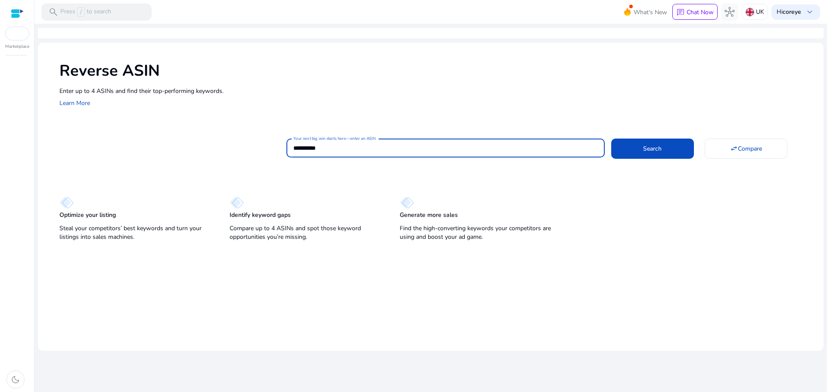 This screenshot has width=827, height=392. Describe the element at coordinates (730, 12) in the screenshot. I see `span: hub` at that location.